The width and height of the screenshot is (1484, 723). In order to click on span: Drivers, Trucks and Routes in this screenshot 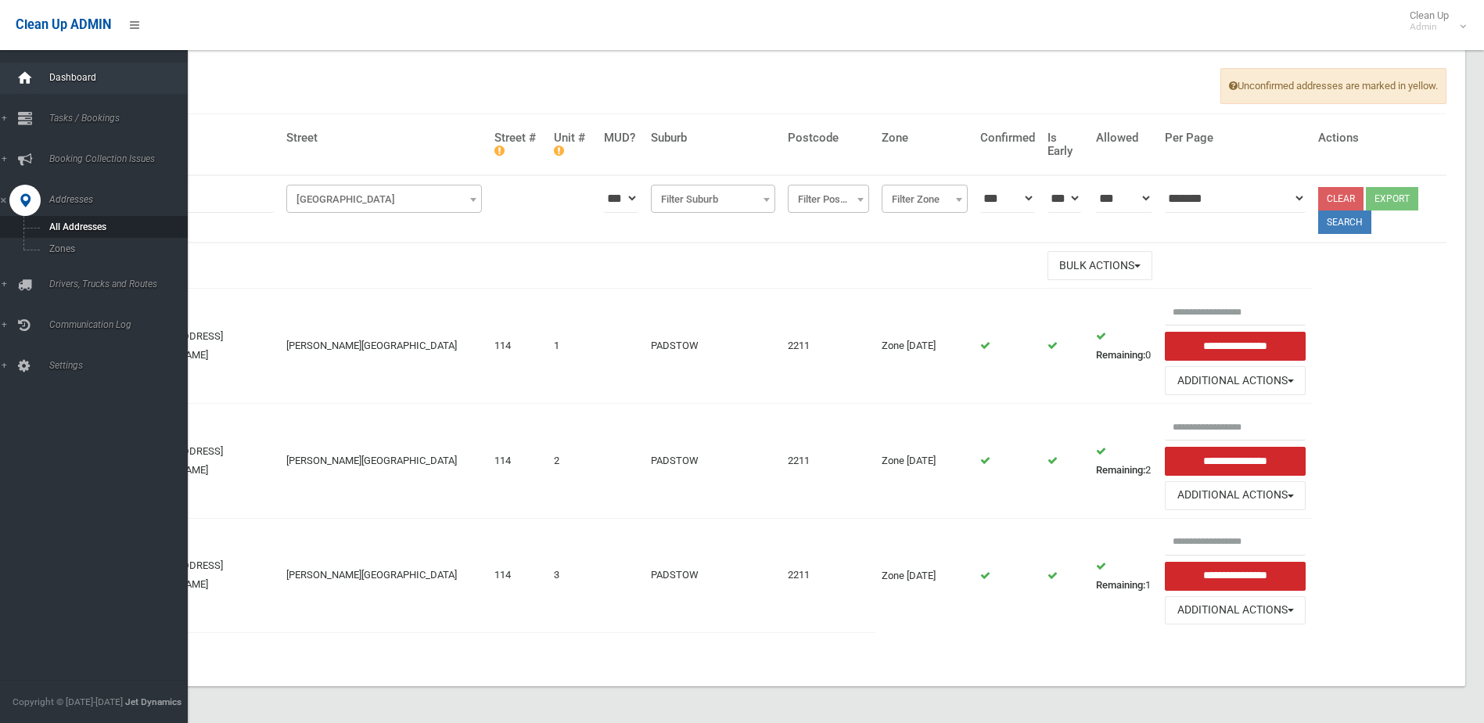, I will do `click(122, 284)`.